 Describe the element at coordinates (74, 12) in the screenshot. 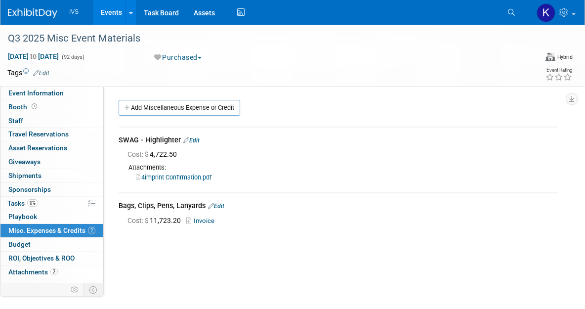

I see `span: IVS` at that location.